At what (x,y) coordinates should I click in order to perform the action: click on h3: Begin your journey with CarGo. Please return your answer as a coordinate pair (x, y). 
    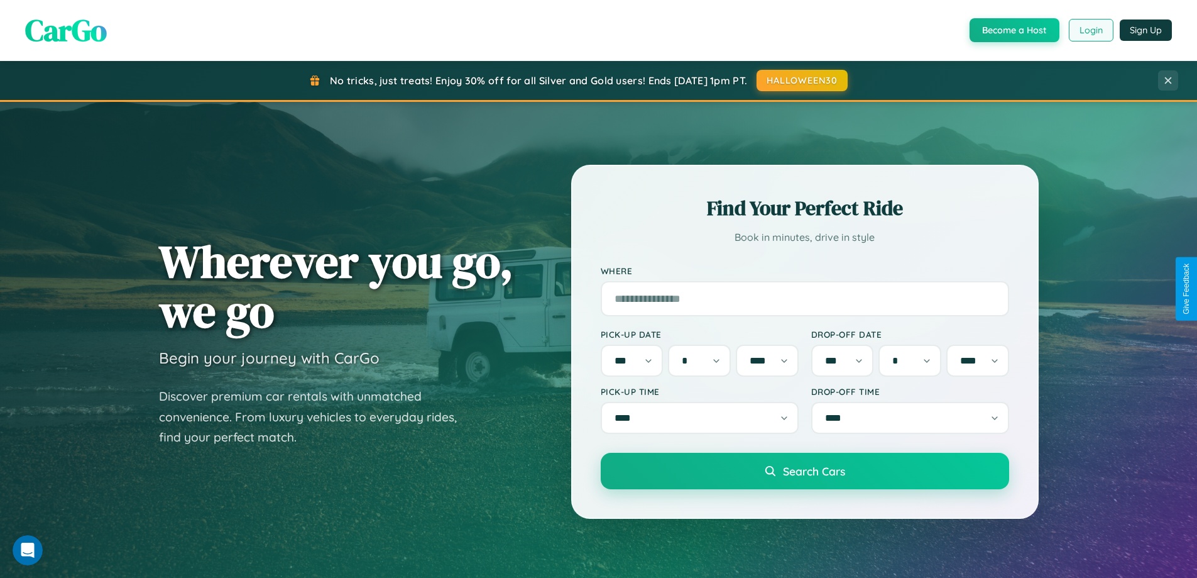
    Looking at the image, I should click on (269, 358).